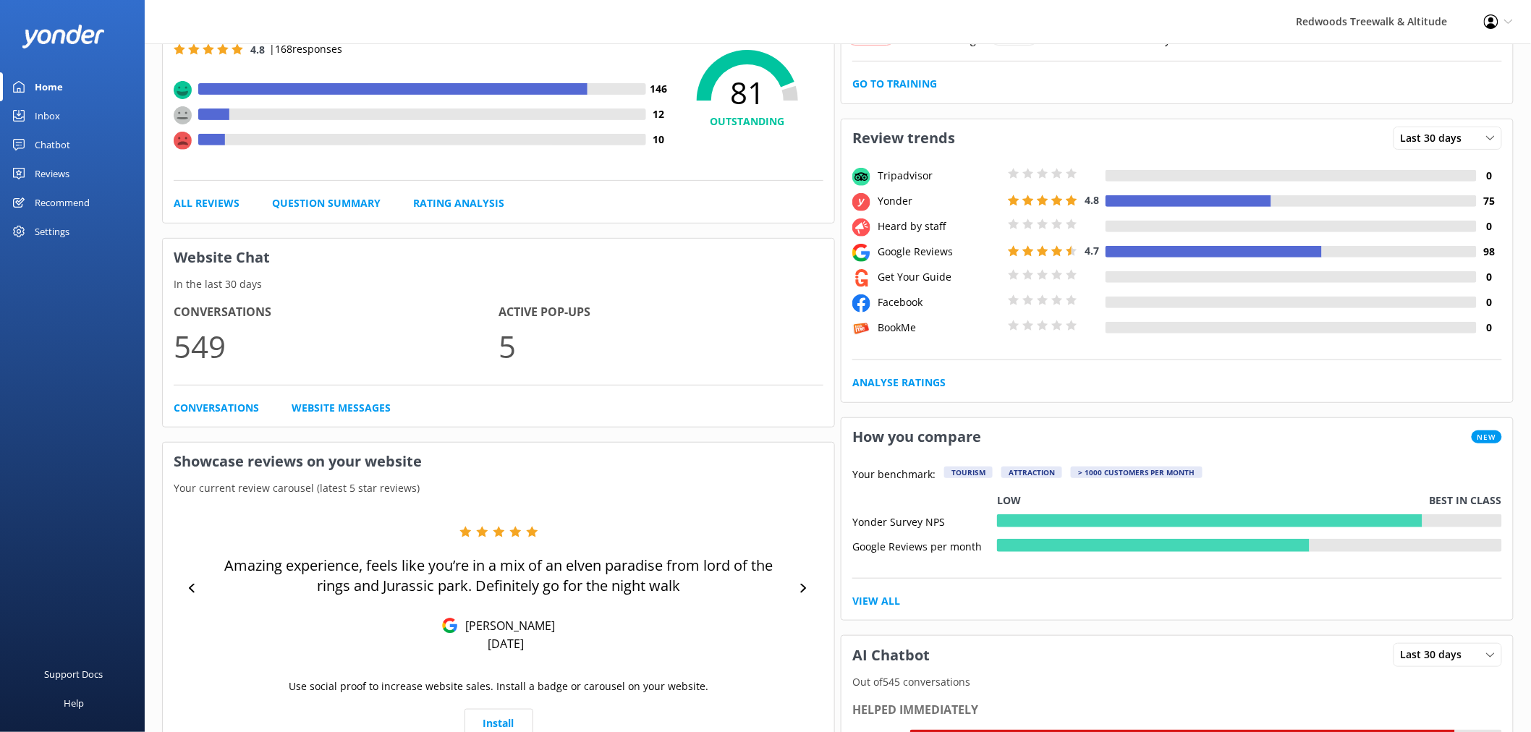 This screenshot has height=732, width=1531. Describe the element at coordinates (1008, 501) in the screenshot. I see `p: Low` at that location.